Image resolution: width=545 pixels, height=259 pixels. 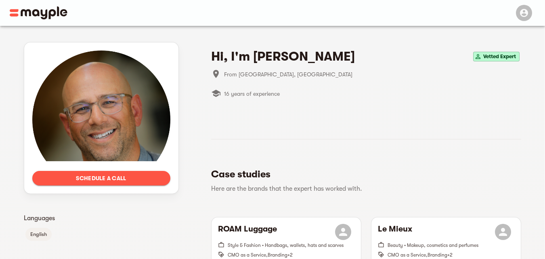 What do you see at coordinates (433, 245) in the screenshot?
I see `span: Beauty • Makeup, cosmetics and perfumes` at bounding box center [433, 245].